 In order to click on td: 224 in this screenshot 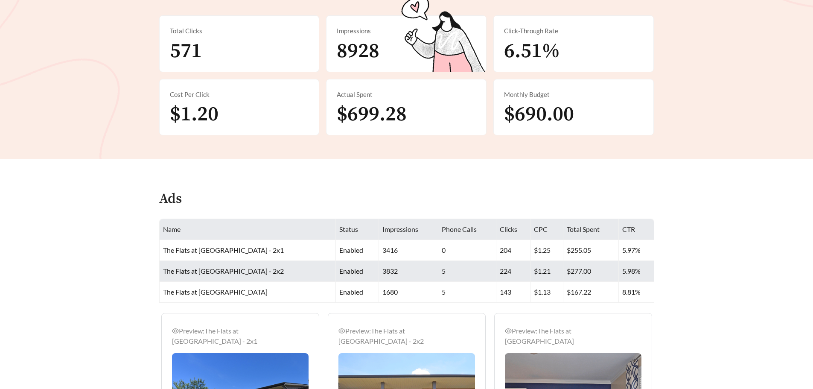, I will do `click(514, 271)`.